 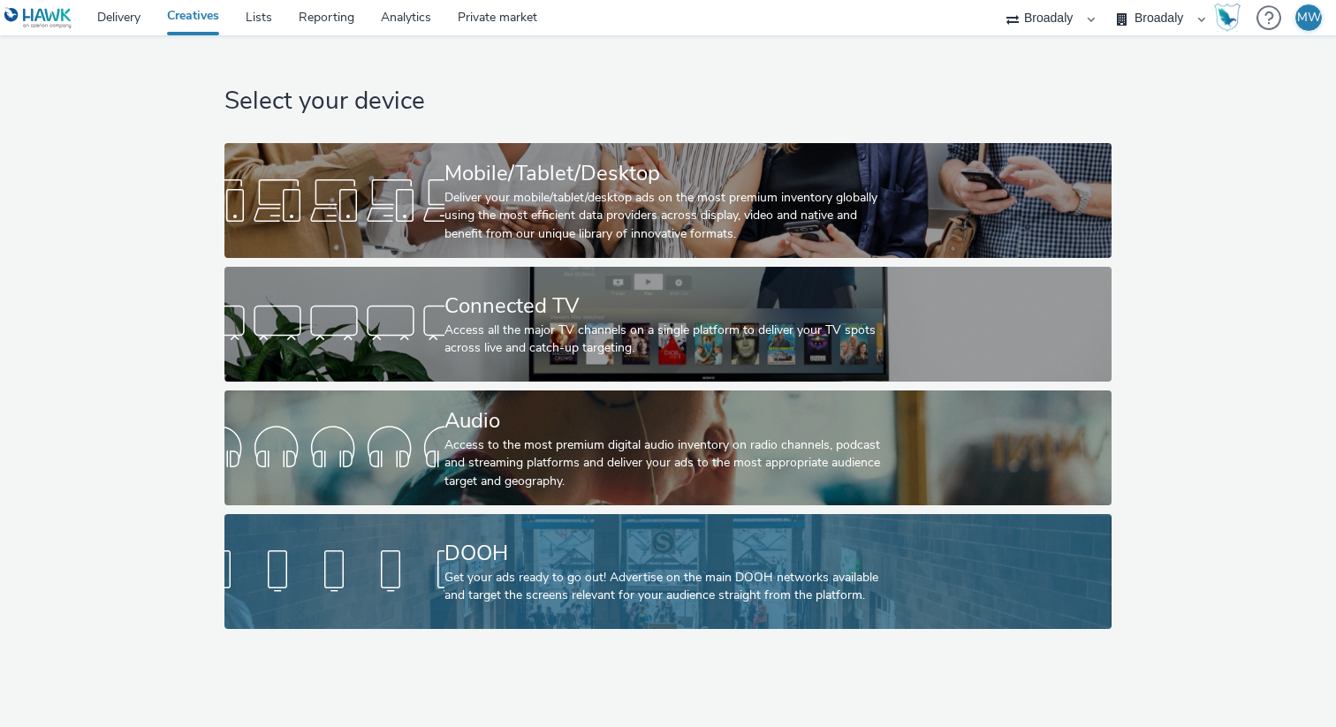 What do you see at coordinates (667, 448) in the screenshot?
I see `a: AudioAccess to the most premium digital audio inventory on radio channels, podcast and streaming ...` at bounding box center [667, 448].